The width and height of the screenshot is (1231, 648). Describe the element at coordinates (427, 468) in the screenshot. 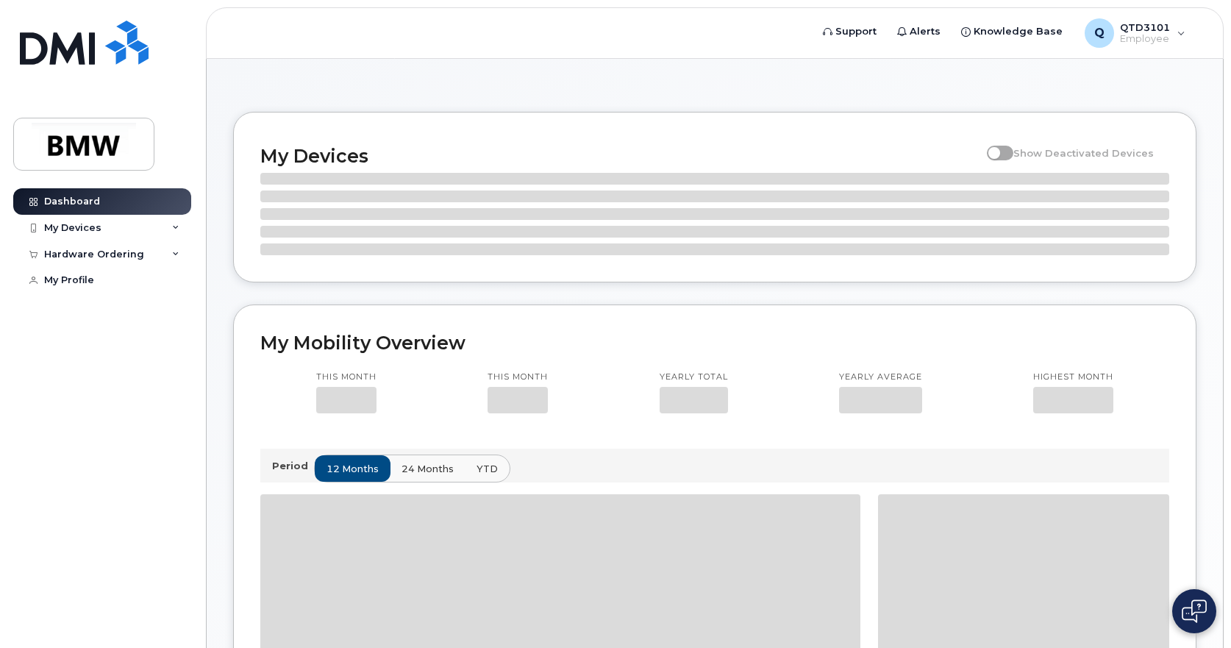

I see `span: 24 months` at that location.